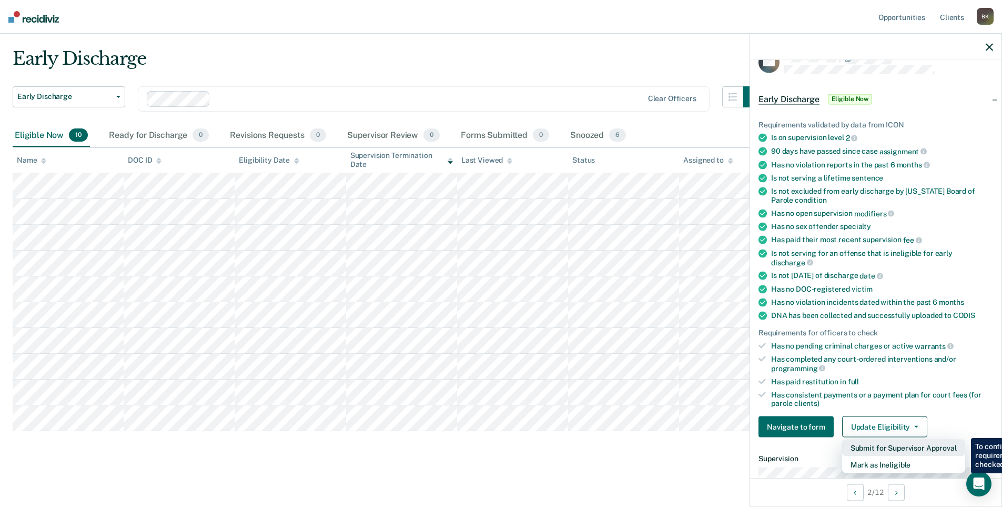  I want to click on span: 2, so click(852, 138).